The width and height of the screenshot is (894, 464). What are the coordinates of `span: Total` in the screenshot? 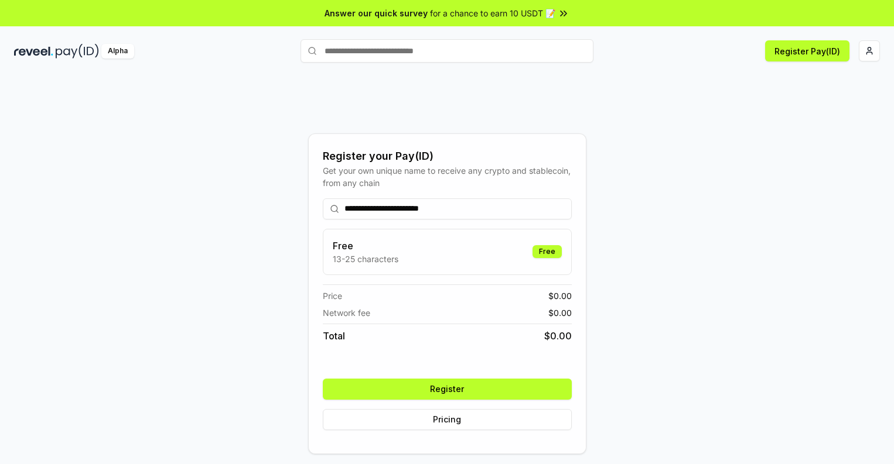 It's located at (334, 336).